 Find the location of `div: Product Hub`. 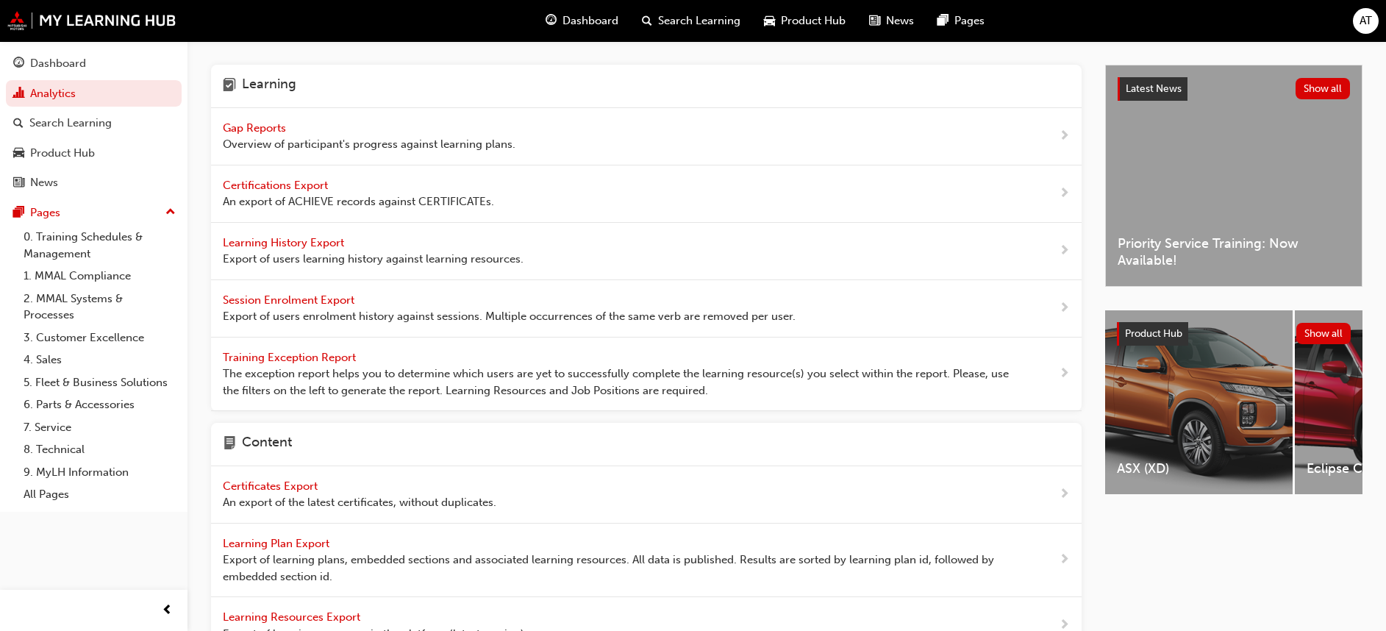

div: Product Hub is located at coordinates (62, 153).